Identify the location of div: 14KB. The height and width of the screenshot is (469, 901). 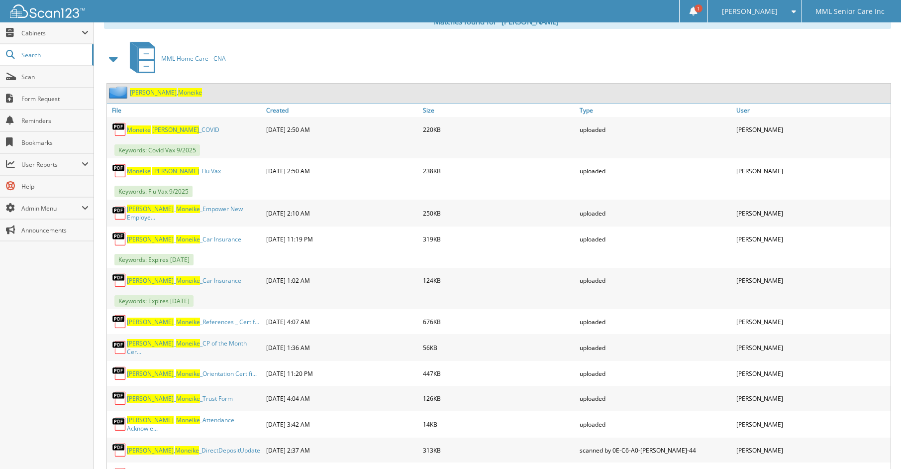
(499, 424).